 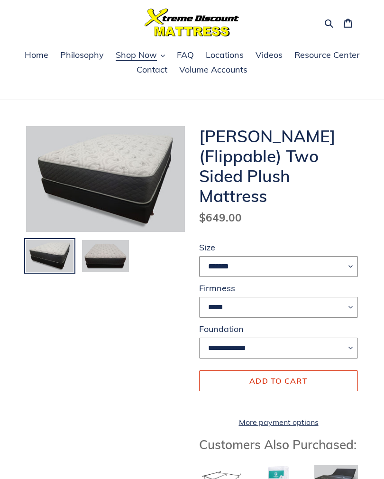 I want to click on span: Contact, so click(x=152, y=70).